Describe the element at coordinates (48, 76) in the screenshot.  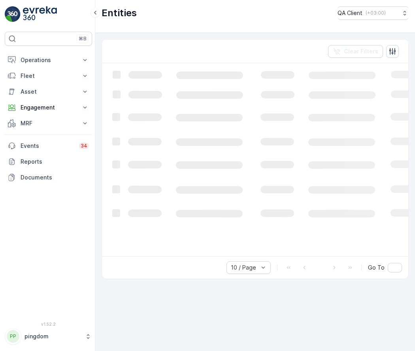
I see `button: Fleet` at that location.